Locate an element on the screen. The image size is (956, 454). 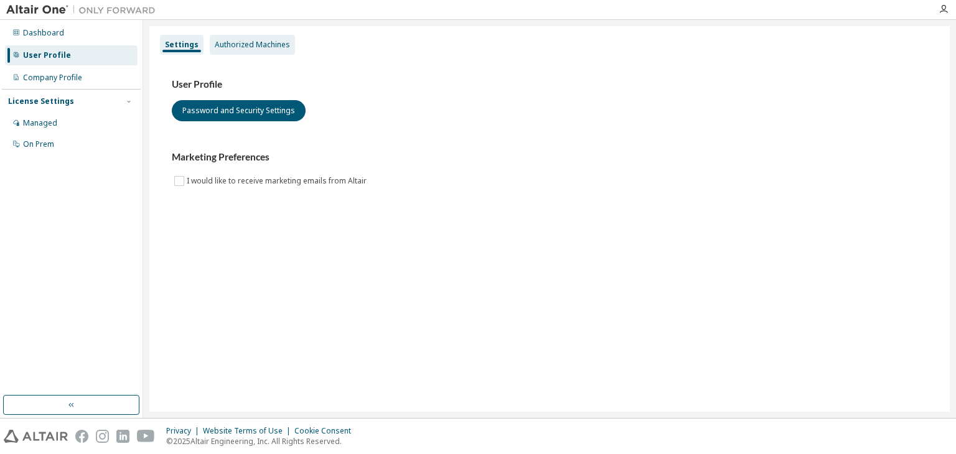
label: I would like to receive marketing emails from Altair is located at coordinates (277, 181).